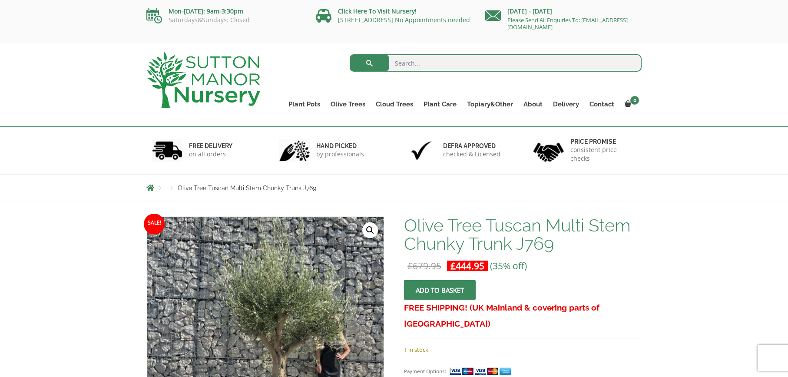 This screenshot has height=377, width=788. Describe the element at coordinates (603, 154) in the screenshot. I see `p: consistent price checks` at that location.